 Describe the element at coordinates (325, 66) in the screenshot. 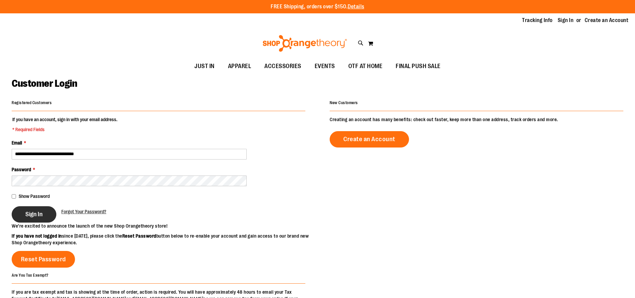

I see `span: EVENTS` at that location.